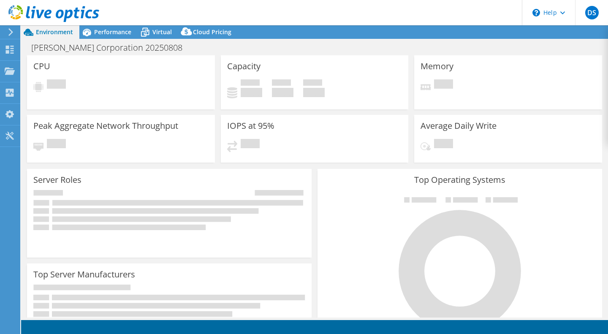  What do you see at coordinates (251, 126) in the screenshot?
I see `h3: IOPS at 95%` at bounding box center [251, 126].